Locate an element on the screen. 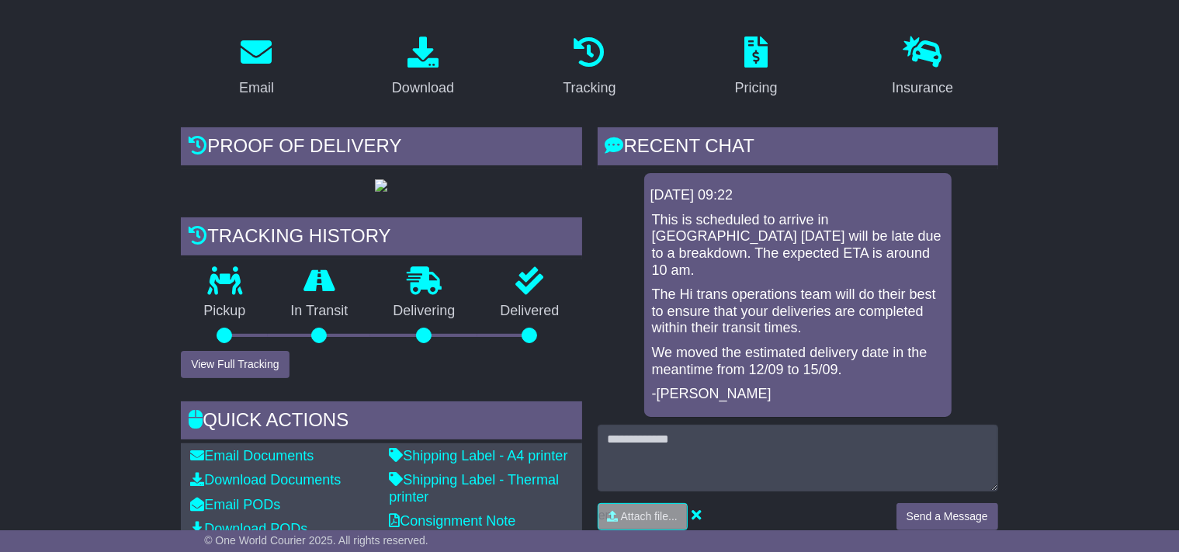 This screenshot has height=552, width=1179. div: Pricing is located at coordinates (756, 88).